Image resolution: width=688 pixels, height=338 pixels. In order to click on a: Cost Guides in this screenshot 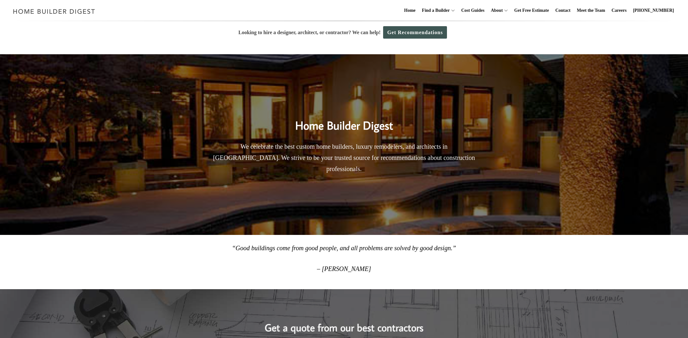, I will do `click(473, 11)`.